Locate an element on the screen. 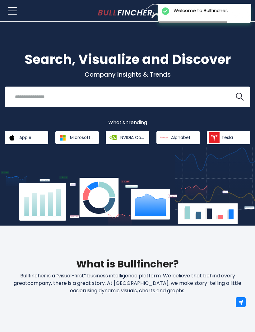 This screenshot has width=255, height=332. span: Apple is located at coordinates (25, 138).